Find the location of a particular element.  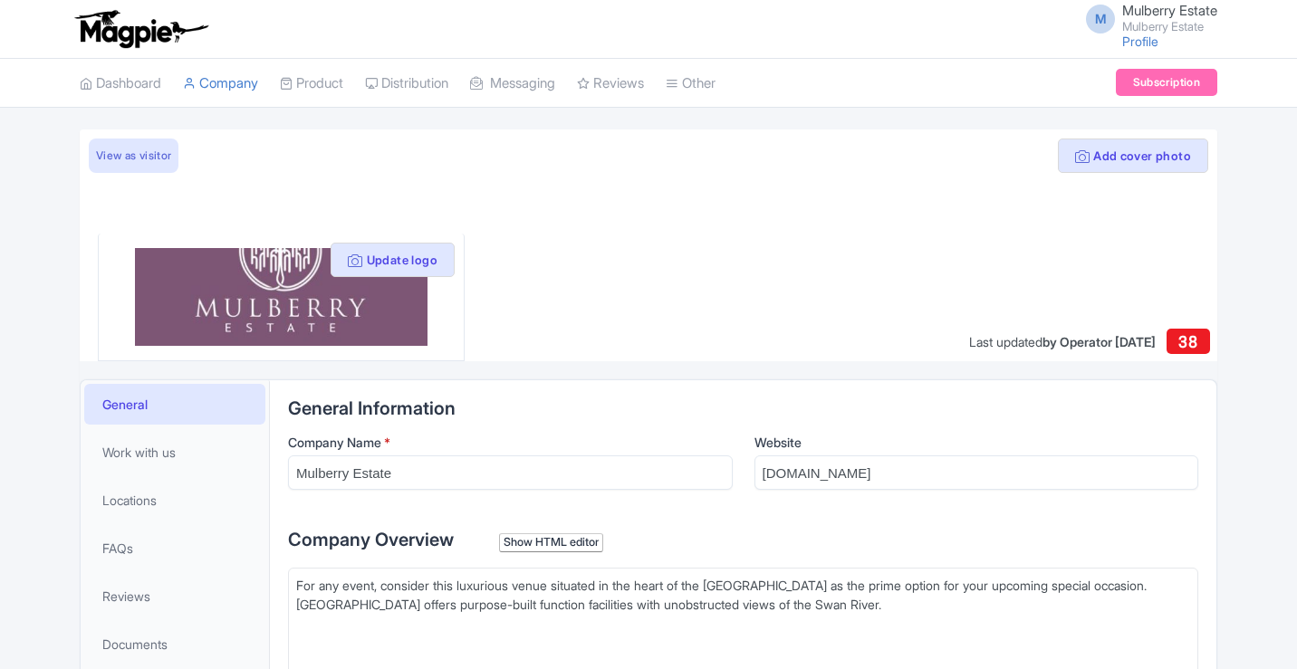

a: Dashboard is located at coordinates (120, 83).